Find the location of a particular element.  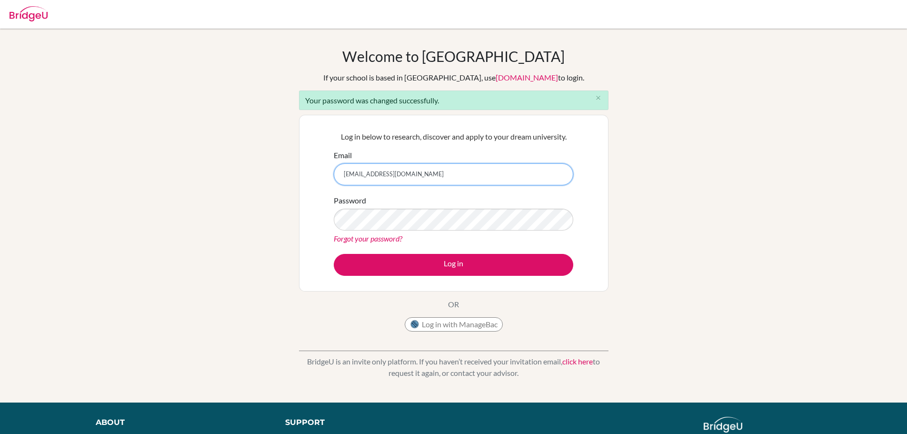

a: click here is located at coordinates (578, 361).